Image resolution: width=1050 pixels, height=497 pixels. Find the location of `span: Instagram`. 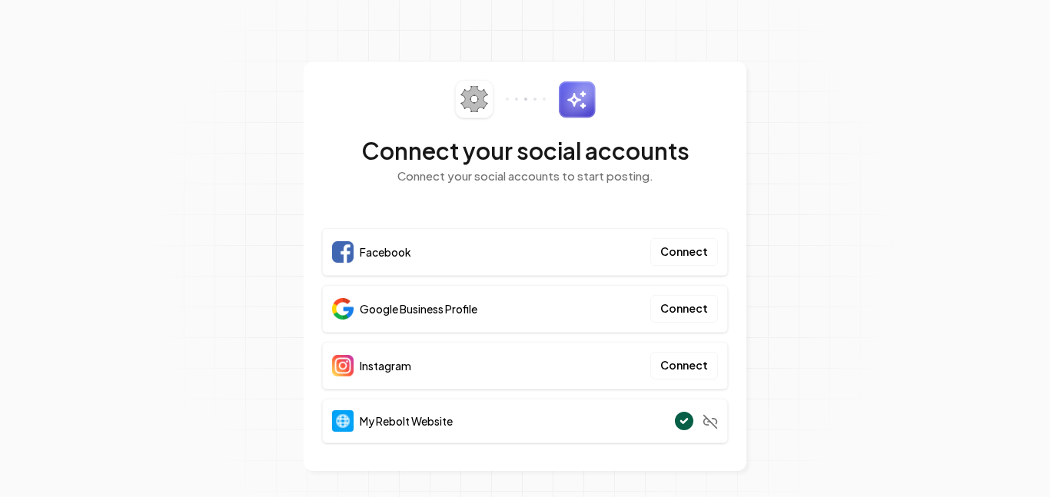

span: Instagram is located at coordinates (385, 366).